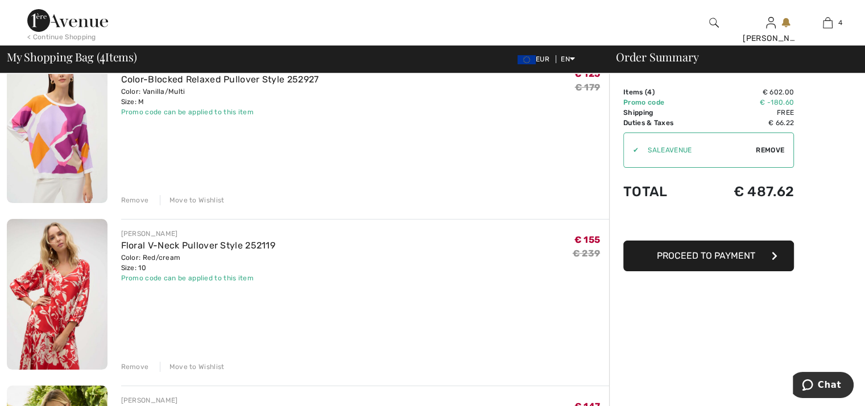 The height and width of the screenshot is (406, 865). I want to click on input: Promo code, so click(697, 150).